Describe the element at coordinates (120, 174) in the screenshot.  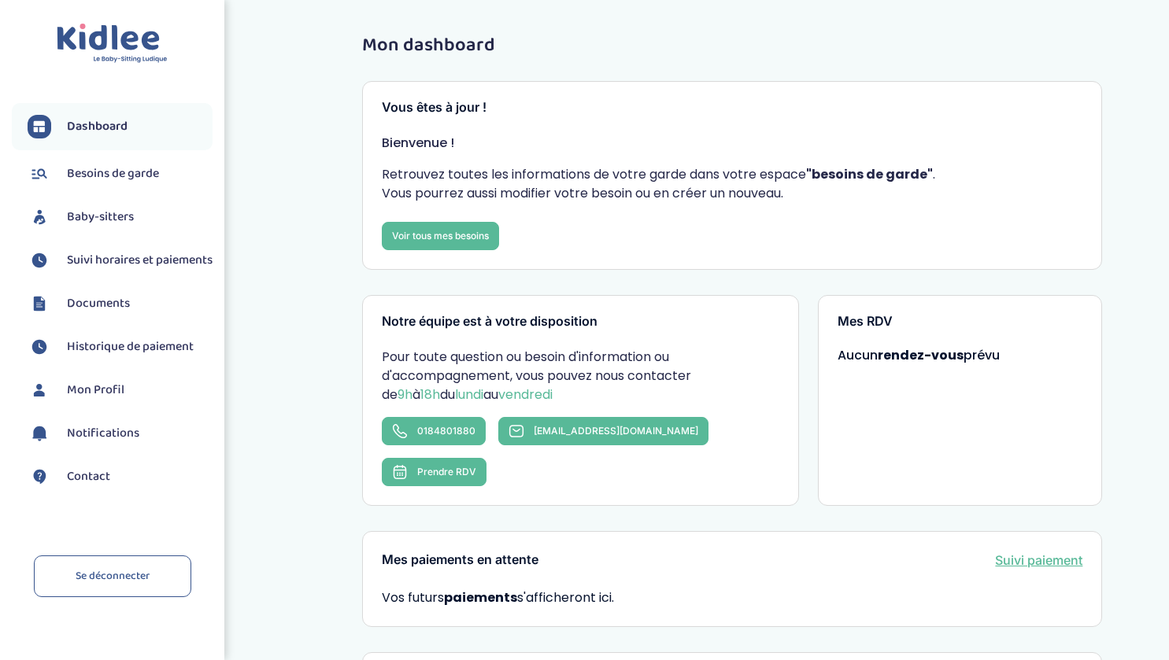
I see `a: Besoins de garde` at that location.